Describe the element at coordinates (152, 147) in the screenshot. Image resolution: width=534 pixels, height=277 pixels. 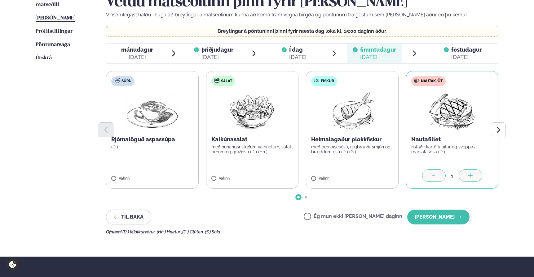
I see `p: (D )` at that location.